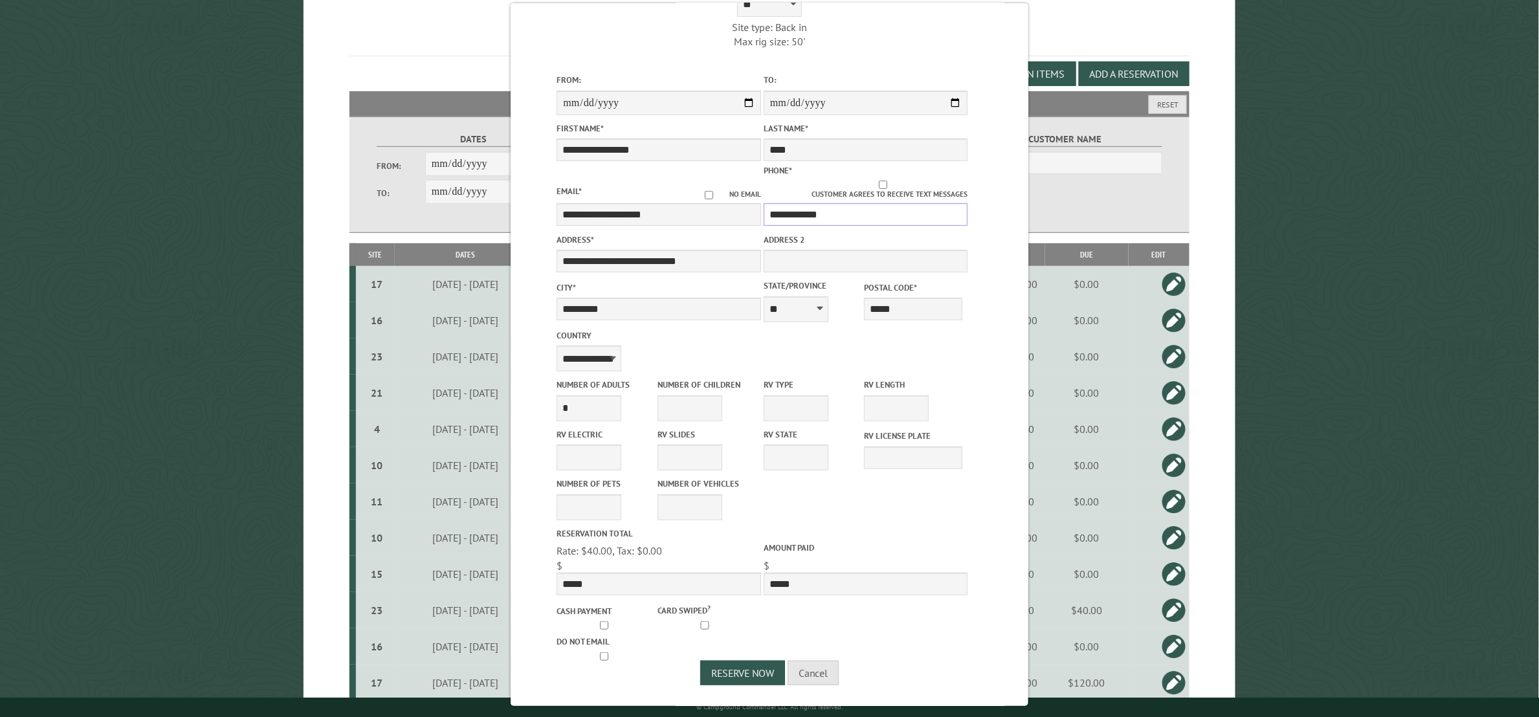  Describe the element at coordinates (659, 239) in the screenshot. I see `label: Address` at that location.